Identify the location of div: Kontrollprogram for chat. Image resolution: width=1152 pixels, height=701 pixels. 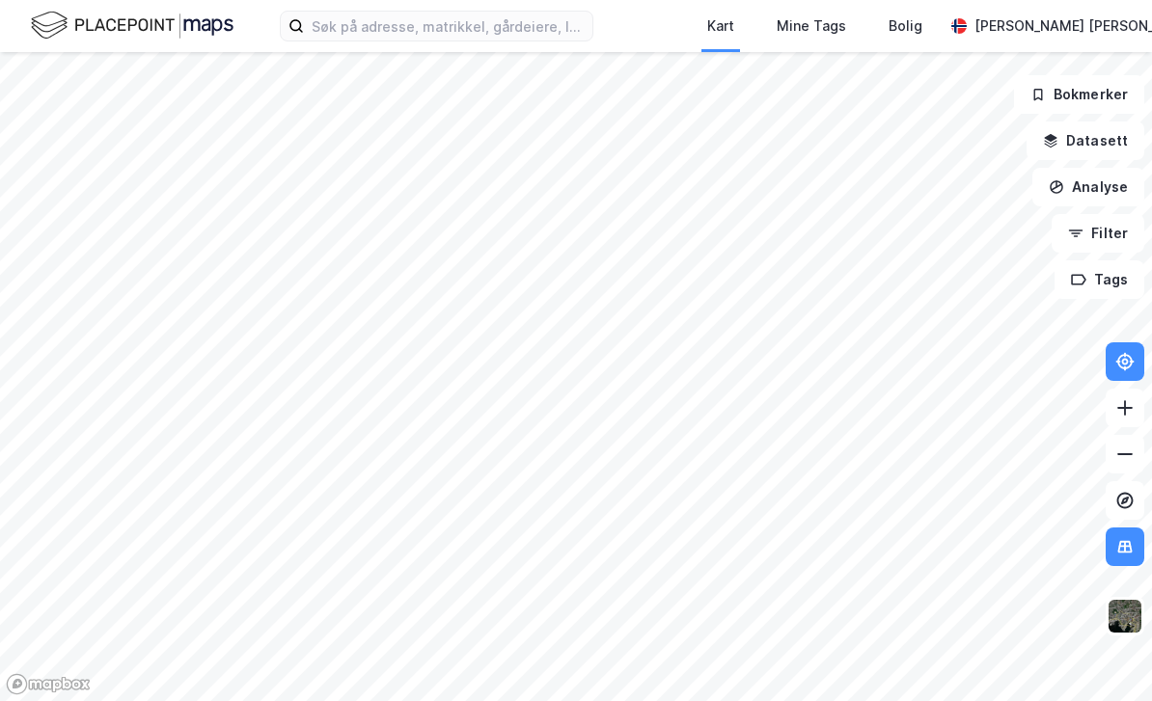
(1103, 655).